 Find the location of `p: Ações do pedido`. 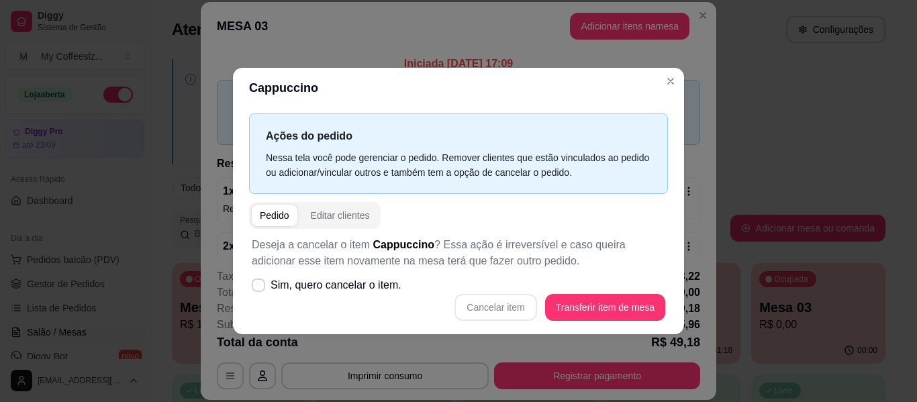

p: Ações do pedido is located at coordinates (458, 136).